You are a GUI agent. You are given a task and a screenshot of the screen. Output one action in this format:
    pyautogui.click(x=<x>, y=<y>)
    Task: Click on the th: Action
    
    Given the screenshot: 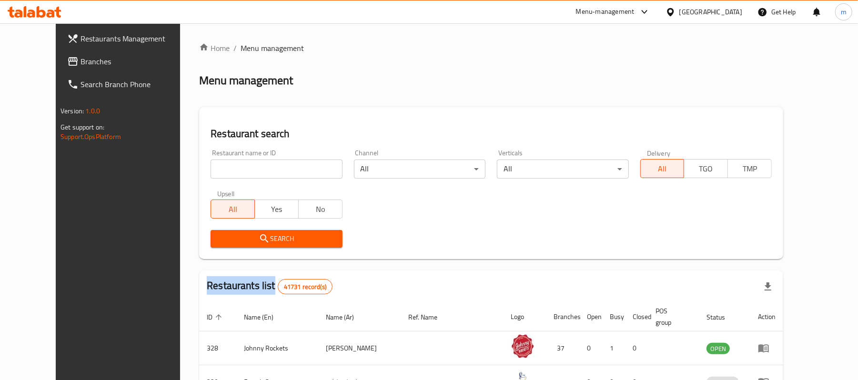 What is the action you would take?
    pyautogui.click(x=767, y=317)
    